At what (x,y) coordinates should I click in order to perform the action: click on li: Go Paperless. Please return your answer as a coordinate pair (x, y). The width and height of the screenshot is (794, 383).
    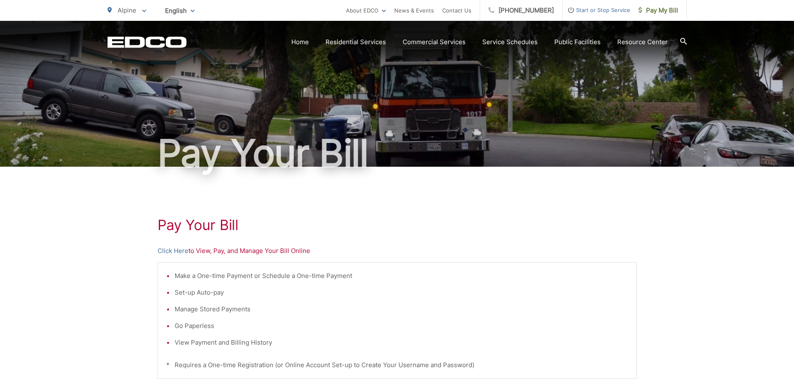
    Looking at the image, I should click on (401, 326).